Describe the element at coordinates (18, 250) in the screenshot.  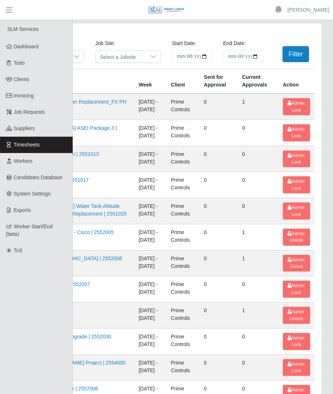
I see `span: ToS` at that location.